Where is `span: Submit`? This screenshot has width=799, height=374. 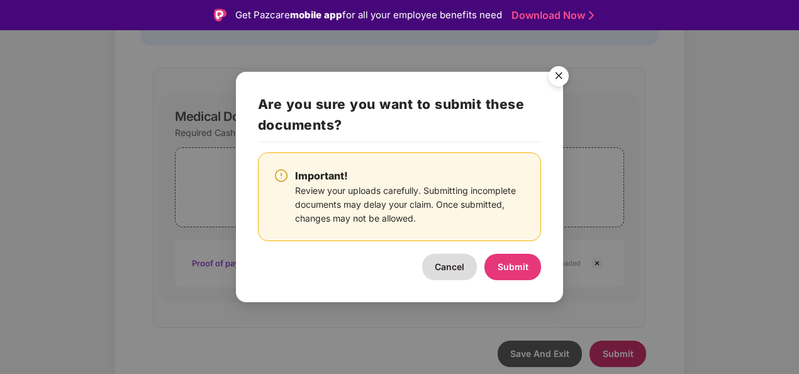 span: Submit is located at coordinates (513, 266).